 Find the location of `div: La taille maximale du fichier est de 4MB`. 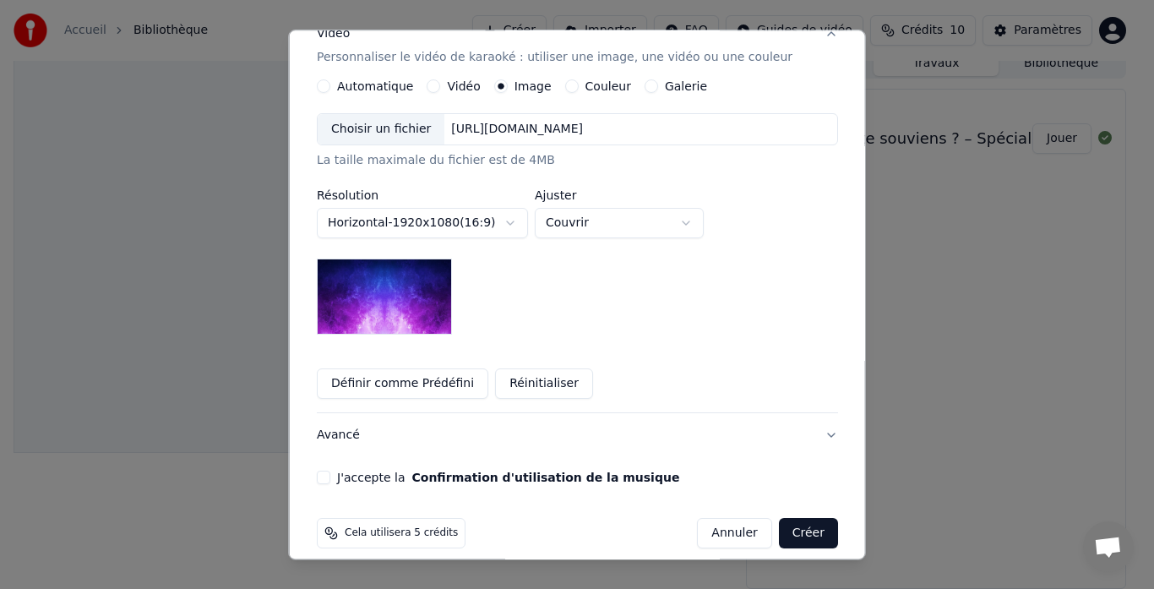

div: La taille maximale du fichier est de 4MB is located at coordinates (577, 161).